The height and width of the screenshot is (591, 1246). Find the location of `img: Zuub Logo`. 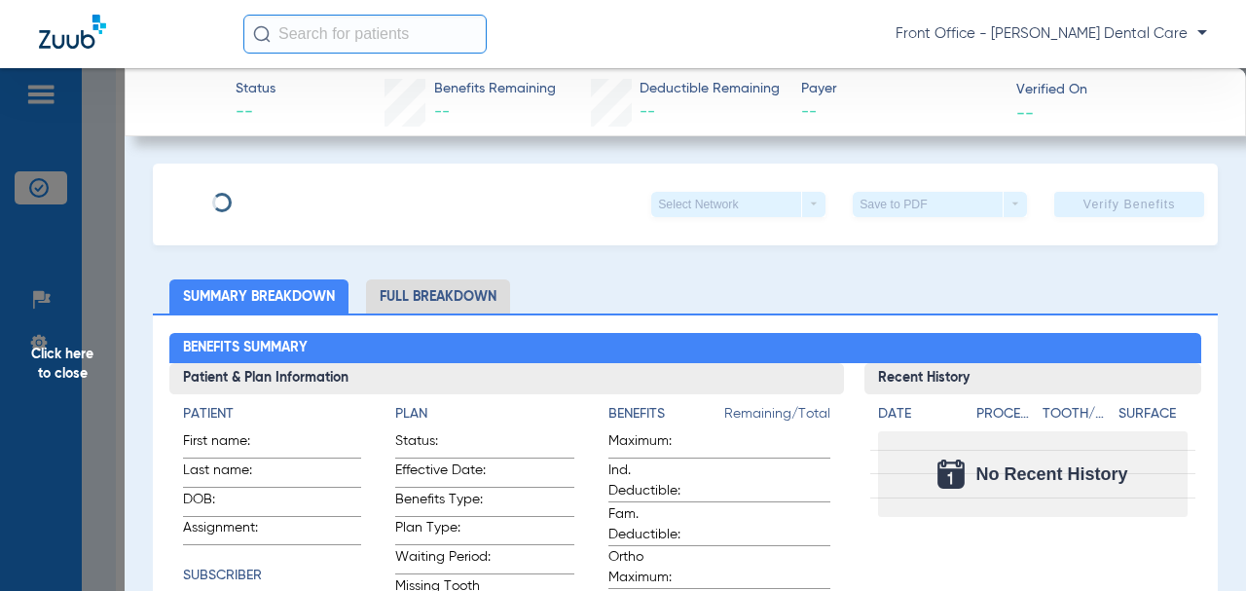

img: Zuub Logo is located at coordinates (72, 31).